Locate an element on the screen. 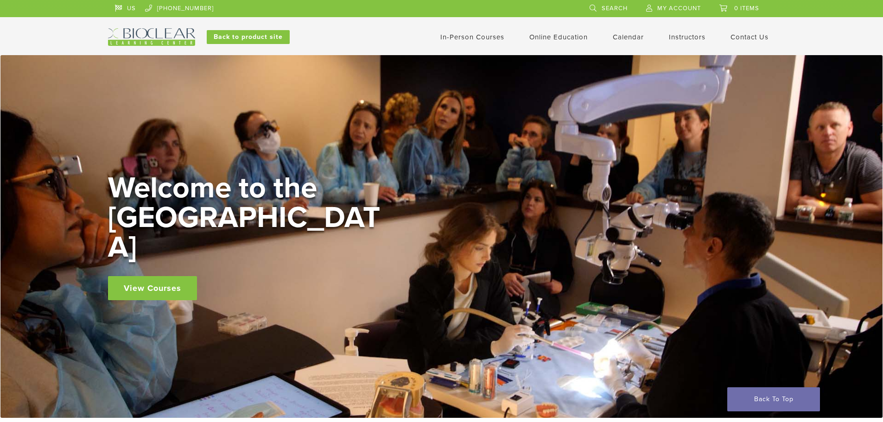 This screenshot has height=422, width=883. a: Back To Top is located at coordinates (773, 399).